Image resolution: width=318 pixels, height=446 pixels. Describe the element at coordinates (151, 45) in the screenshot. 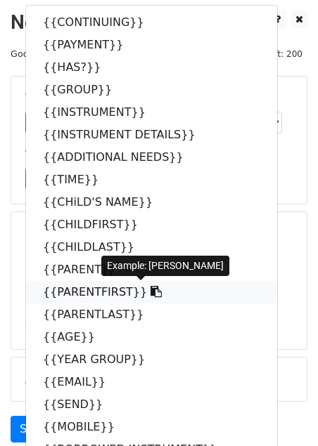

I see `a: {{PAYMENT}}` at that location.